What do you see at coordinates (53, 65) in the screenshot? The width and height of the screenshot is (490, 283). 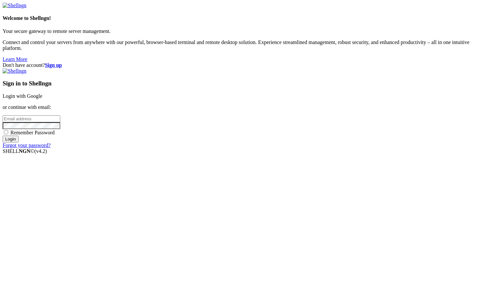 I see `a: Sign up` at bounding box center [53, 65].